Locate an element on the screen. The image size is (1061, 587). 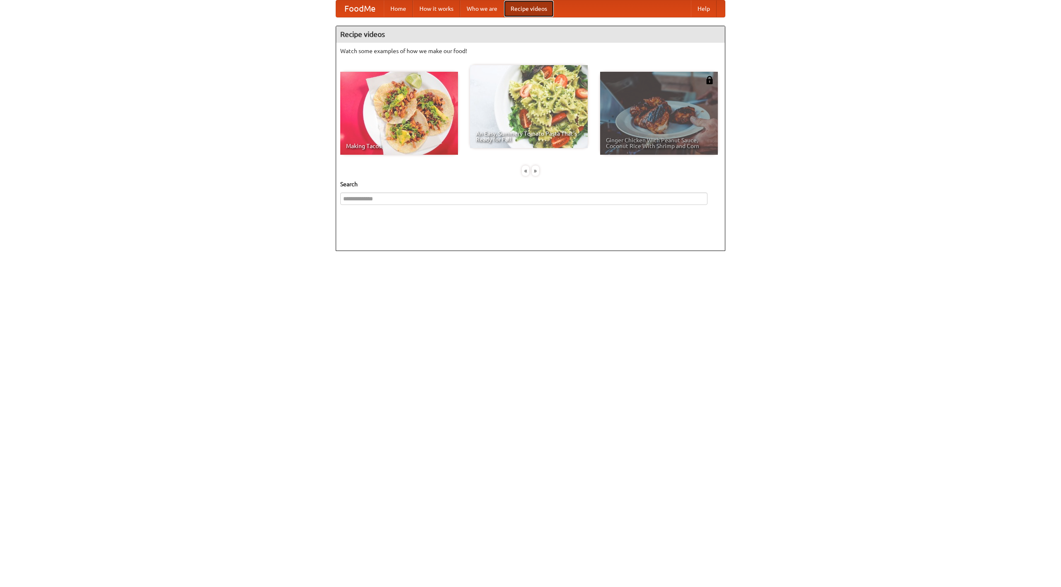
a: How it works is located at coordinates (436, 9).